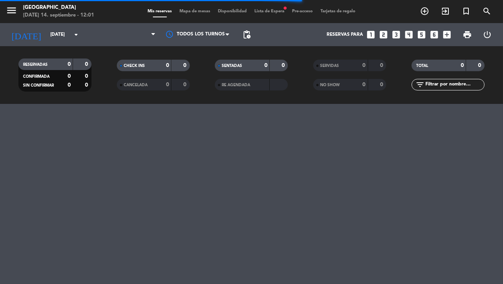 This screenshot has height=284, width=503. I want to click on span: fiber_manual_record, so click(285, 8).